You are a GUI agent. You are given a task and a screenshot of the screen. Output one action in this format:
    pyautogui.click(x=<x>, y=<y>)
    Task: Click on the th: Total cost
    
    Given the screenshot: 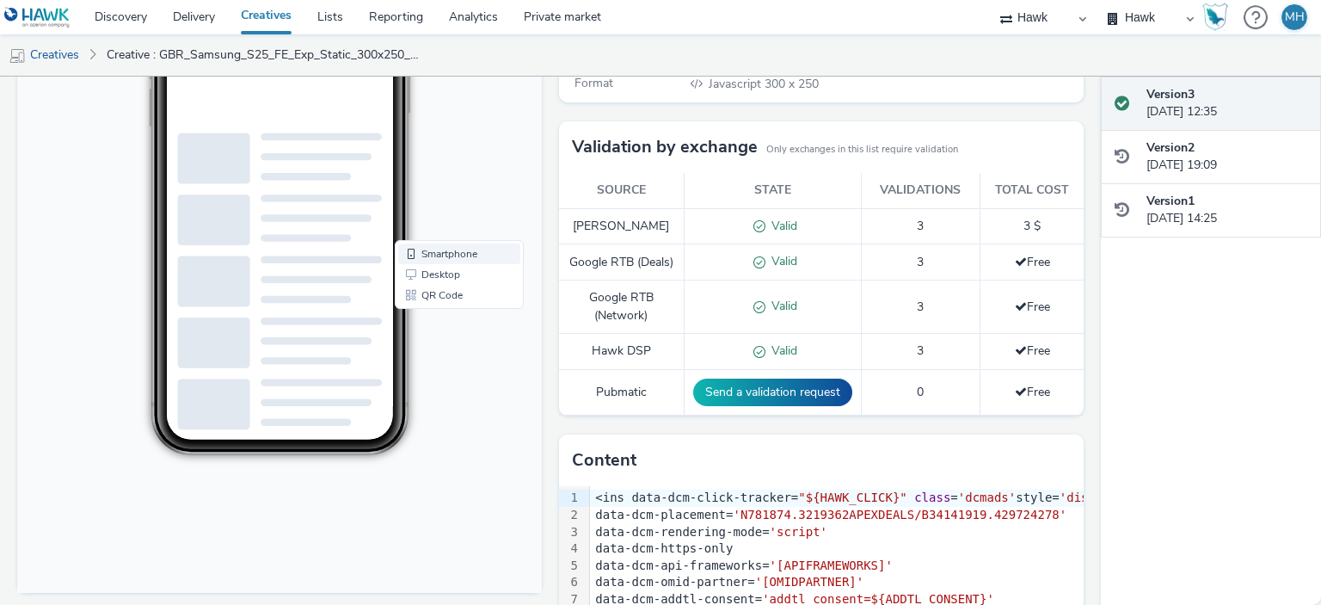 What is the action you would take?
    pyautogui.click(x=1032, y=190)
    